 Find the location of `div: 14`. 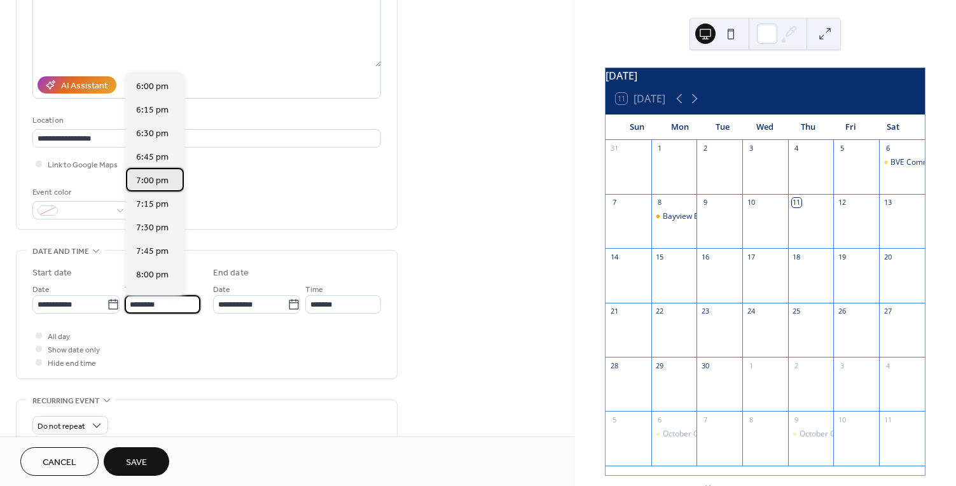

div: 14 is located at coordinates (614, 256).